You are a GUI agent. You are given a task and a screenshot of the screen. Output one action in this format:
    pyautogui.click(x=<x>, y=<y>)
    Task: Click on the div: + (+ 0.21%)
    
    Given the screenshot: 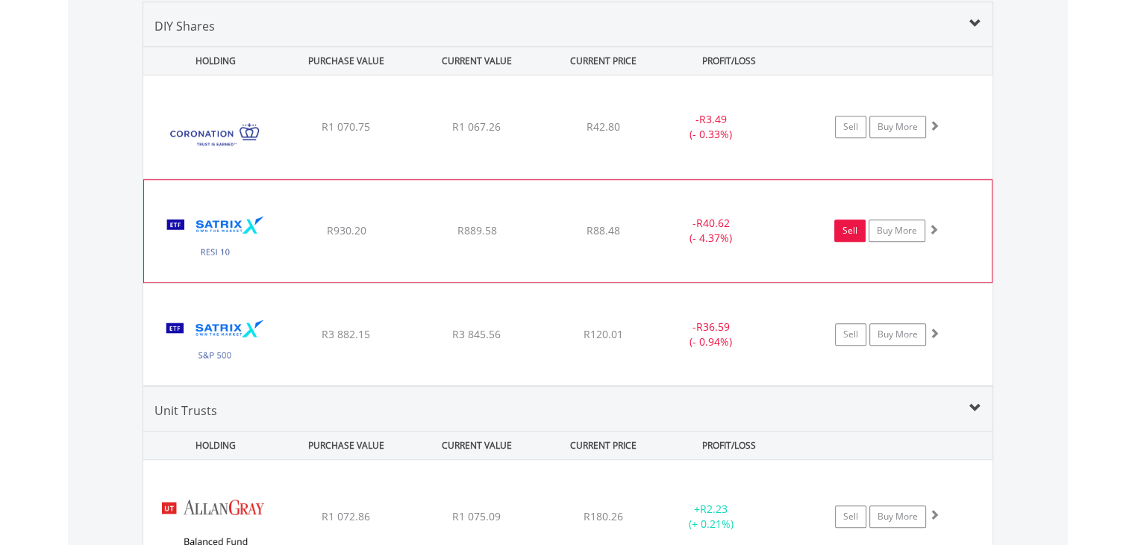 What is the action you would take?
    pyautogui.click(x=711, y=516)
    